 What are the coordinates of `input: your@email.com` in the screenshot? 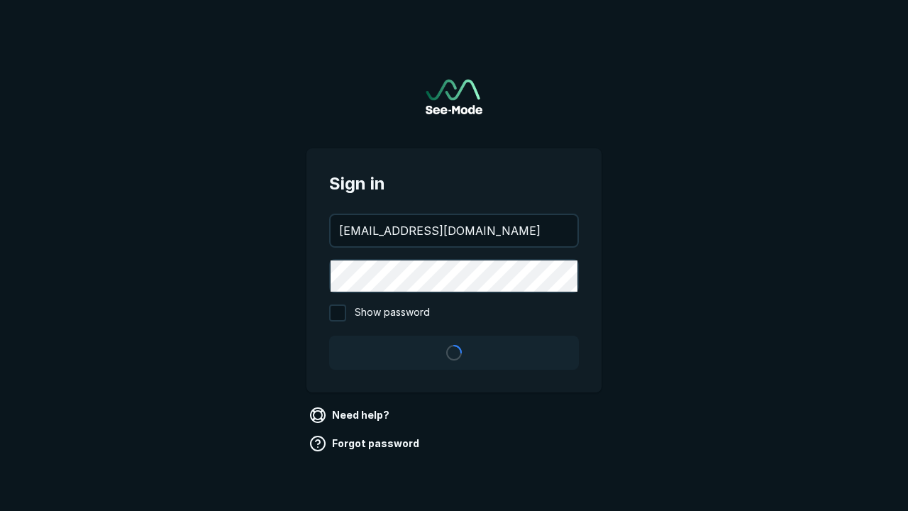 It's located at (454, 231).